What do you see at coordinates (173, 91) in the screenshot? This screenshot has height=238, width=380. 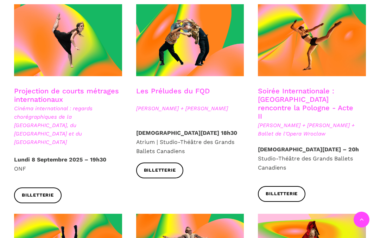 I see `a: Les Préludes du FQD` at bounding box center [173, 91].